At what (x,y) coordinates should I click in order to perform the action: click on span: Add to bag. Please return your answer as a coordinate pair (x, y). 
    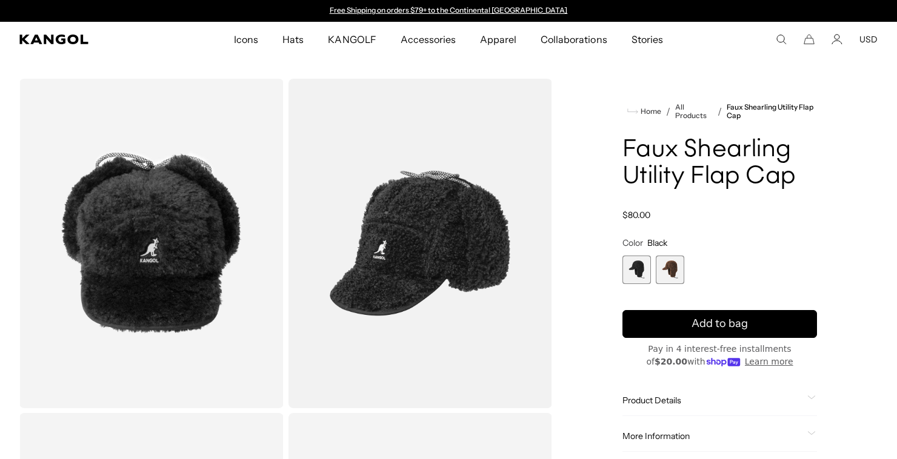
    Looking at the image, I should click on (719, 324).